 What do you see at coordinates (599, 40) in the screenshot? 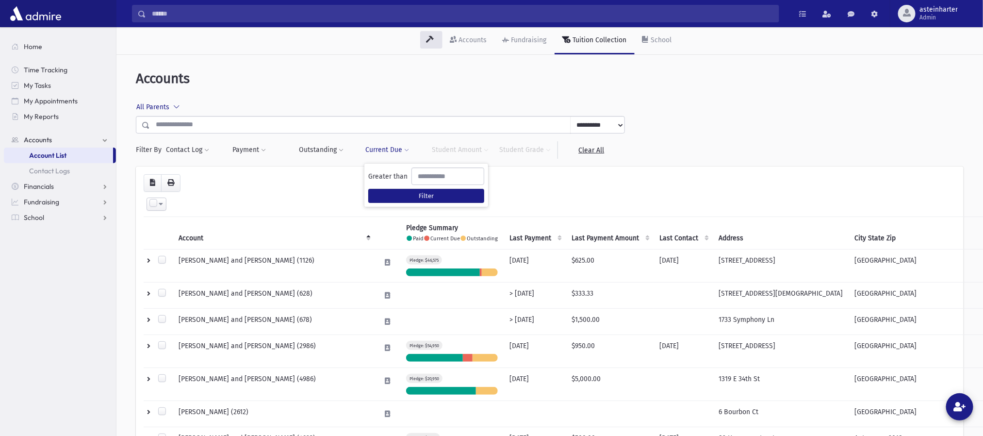
I see `div: Tuition Collection` at bounding box center [599, 40].